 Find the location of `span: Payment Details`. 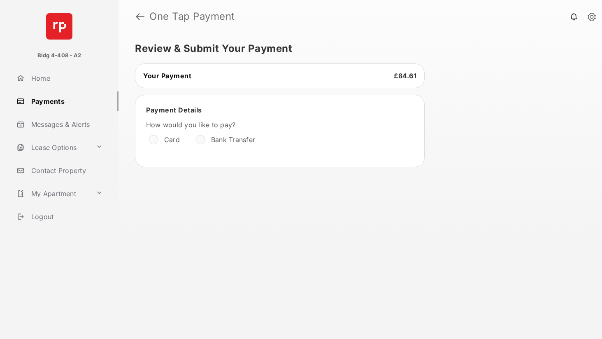

span: Payment Details is located at coordinates (174, 110).